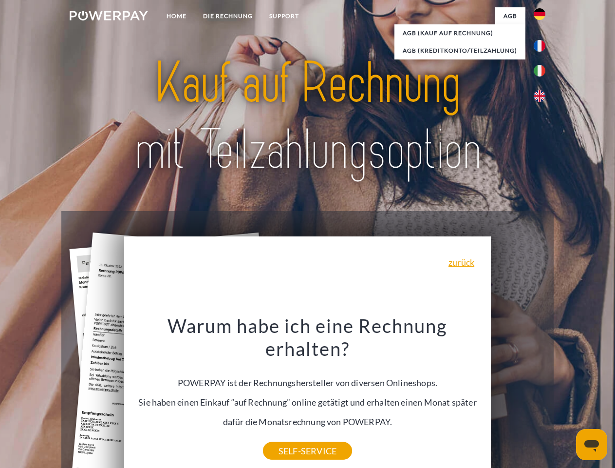 The height and width of the screenshot is (468, 615). I want to click on img: it, so click(540, 71).